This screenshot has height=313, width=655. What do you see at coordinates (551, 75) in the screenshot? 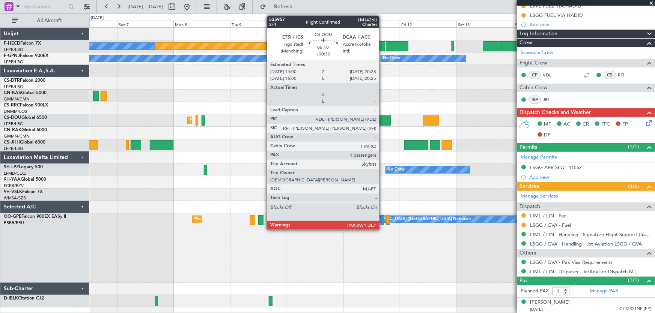
I see `a: VDL` at bounding box center [551, 75].